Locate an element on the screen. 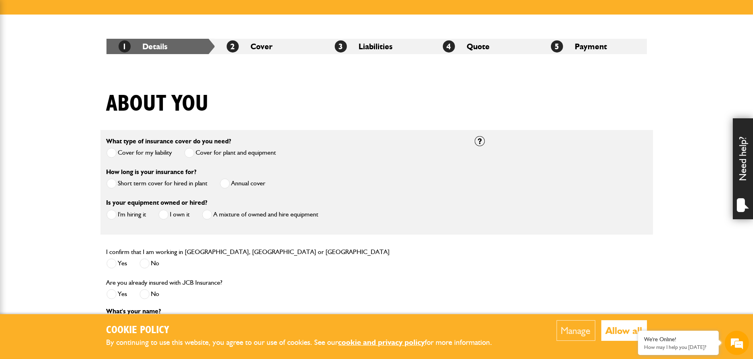 Image resolution: width=753 pixels, height=359 pixels. button: Allow all is located at coordinates (624, 330).